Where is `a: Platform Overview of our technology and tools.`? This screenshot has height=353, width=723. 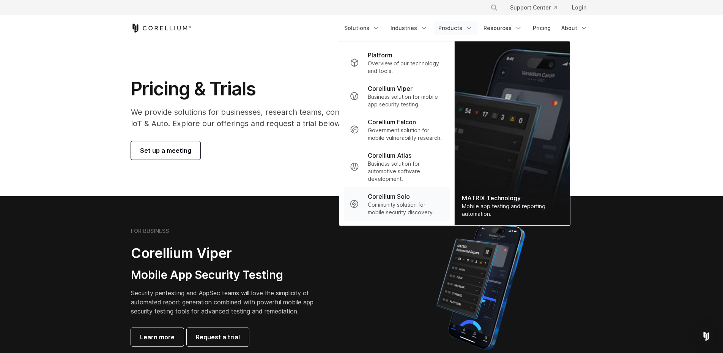
a: Platform Overview of our technology and tools. is located at coordinates (396, 63).